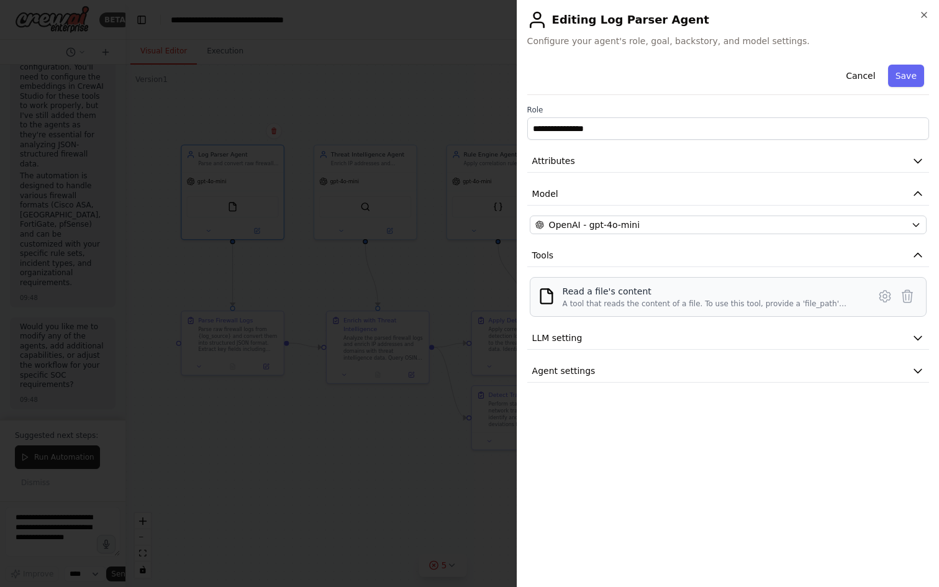 This screenshot has width=939, height=587. What do you see at coordinates (728, 371) in the screenshot?
I see `button: Agent settings` at bounding box center [728, 371].